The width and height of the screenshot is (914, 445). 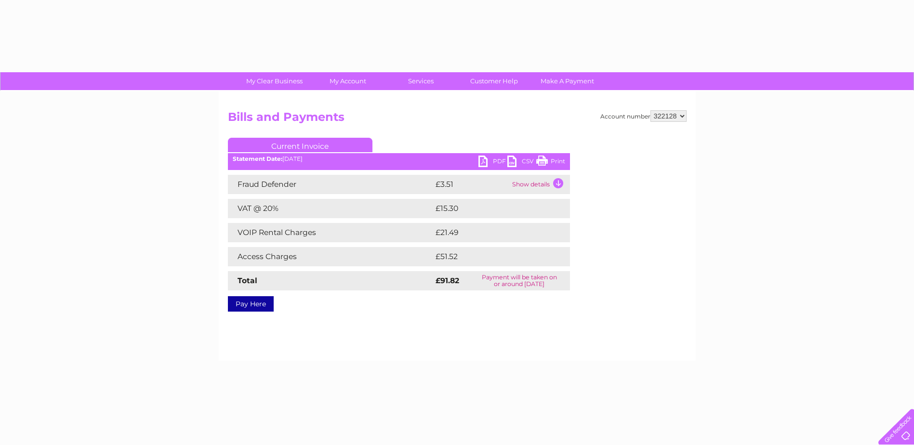 I want to click on a: Services, so click(x=420, y=81).